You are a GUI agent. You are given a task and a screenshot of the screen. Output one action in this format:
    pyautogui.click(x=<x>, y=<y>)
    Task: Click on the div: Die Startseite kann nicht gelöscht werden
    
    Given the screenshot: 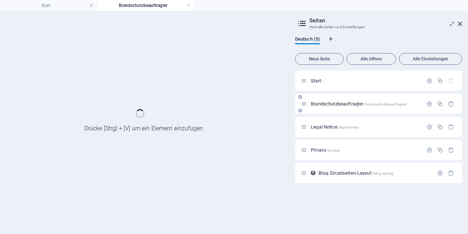 What is the action you would take?
    pyautogui.click(x=451, y=80)
    